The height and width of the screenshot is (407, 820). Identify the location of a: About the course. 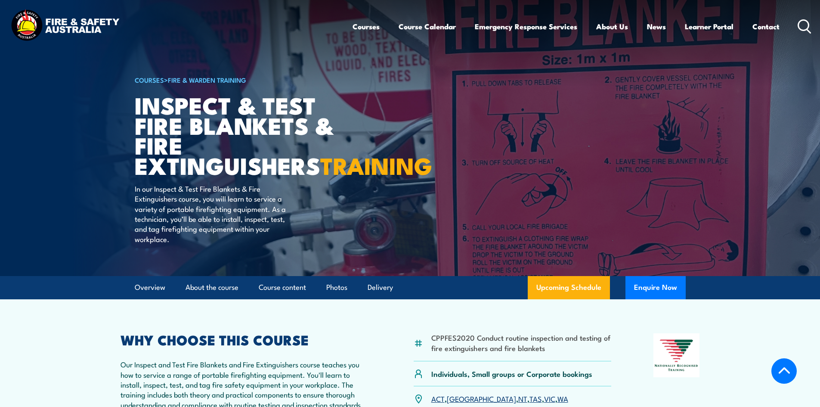
(212, 287).